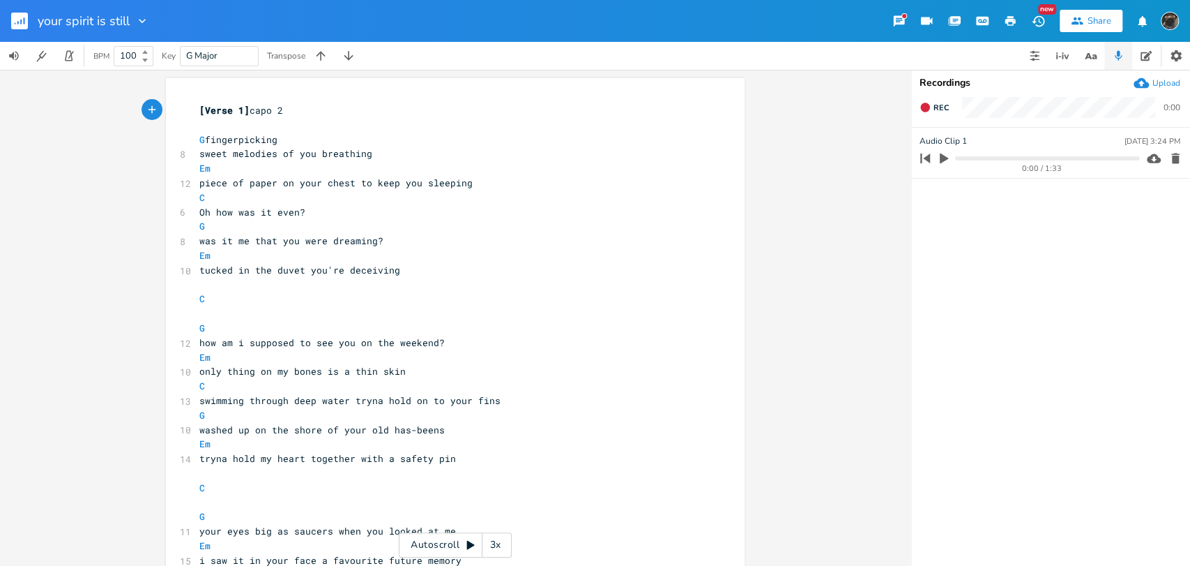 The height and width of the screenshot is (566, 1190). I want to click on span: your spirit is still, so click(84, 21).